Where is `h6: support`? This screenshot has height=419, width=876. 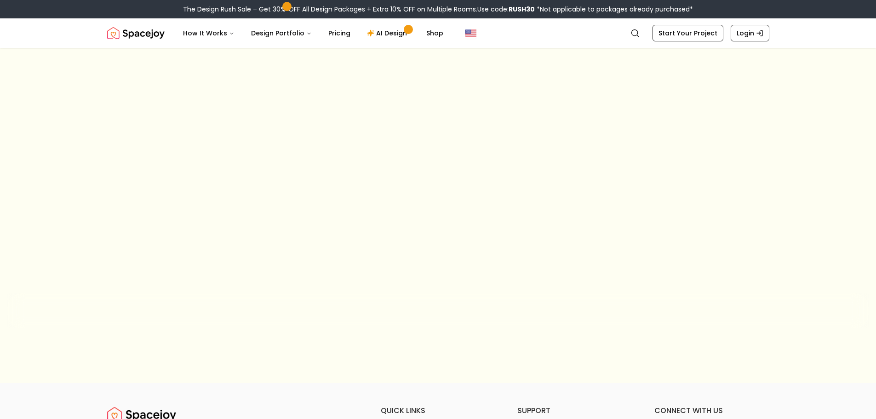
h6: support is located at coordinates (575, 411).